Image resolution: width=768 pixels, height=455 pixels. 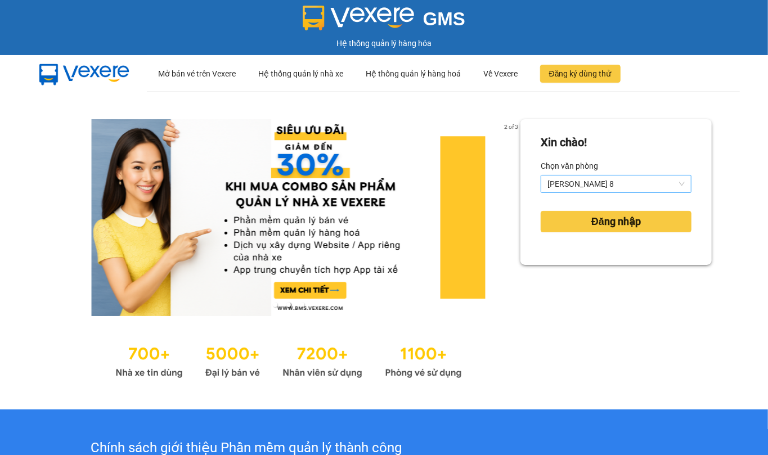 What do you see at coordinates (302, 305) in the screenshot?
I see `li: slide item 3` at bounding box center [302, 305].